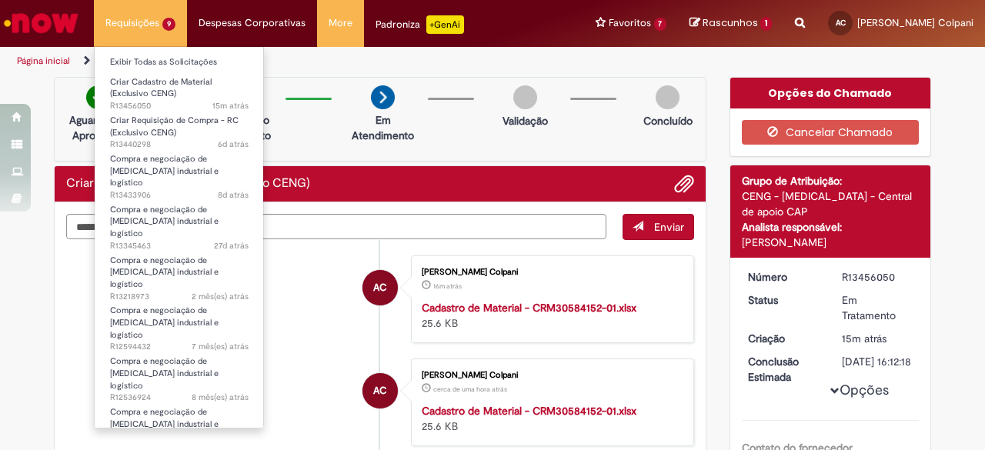 The image size is (985, 450). I want to click on span: Requisições, so click(132, 23).